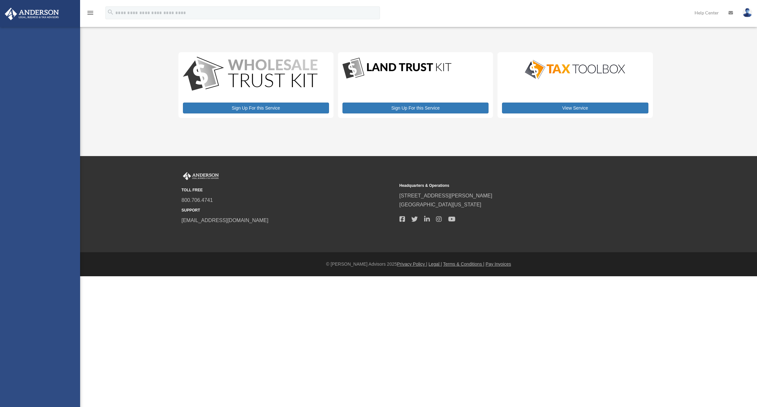 Image resolution: width=757 pixels, height=407 pixels. I want to click on img: LandTrust_lgo-1.jpg, so click(397, 68).